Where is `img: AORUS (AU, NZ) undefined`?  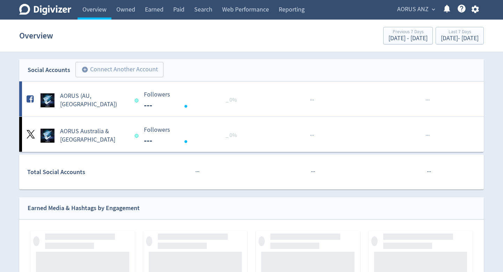
img: AORUS (AU, NZ) undefined is located at coordinates (48, 100).